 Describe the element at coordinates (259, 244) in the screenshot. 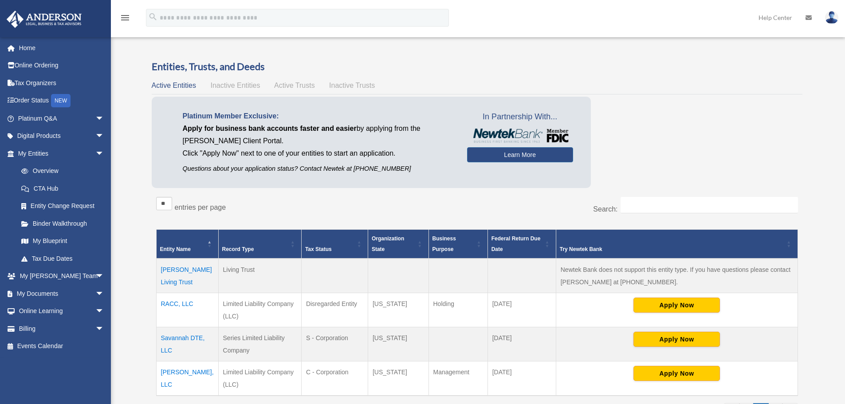

I see `th: Record Type: Activate to sort` at that location.